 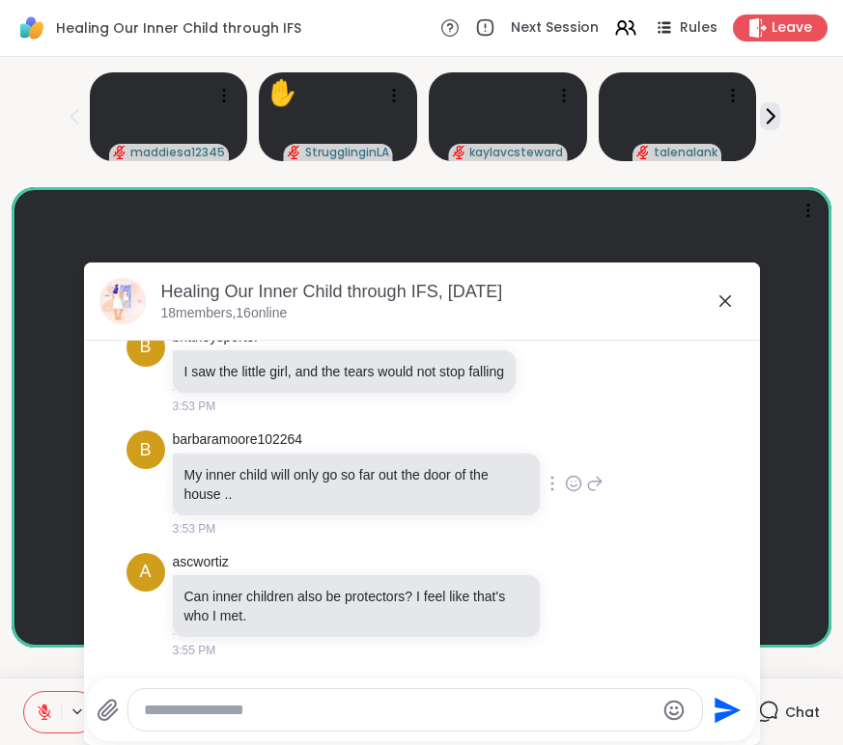 I want to click on span: Chat, so click(x=802, y=712).